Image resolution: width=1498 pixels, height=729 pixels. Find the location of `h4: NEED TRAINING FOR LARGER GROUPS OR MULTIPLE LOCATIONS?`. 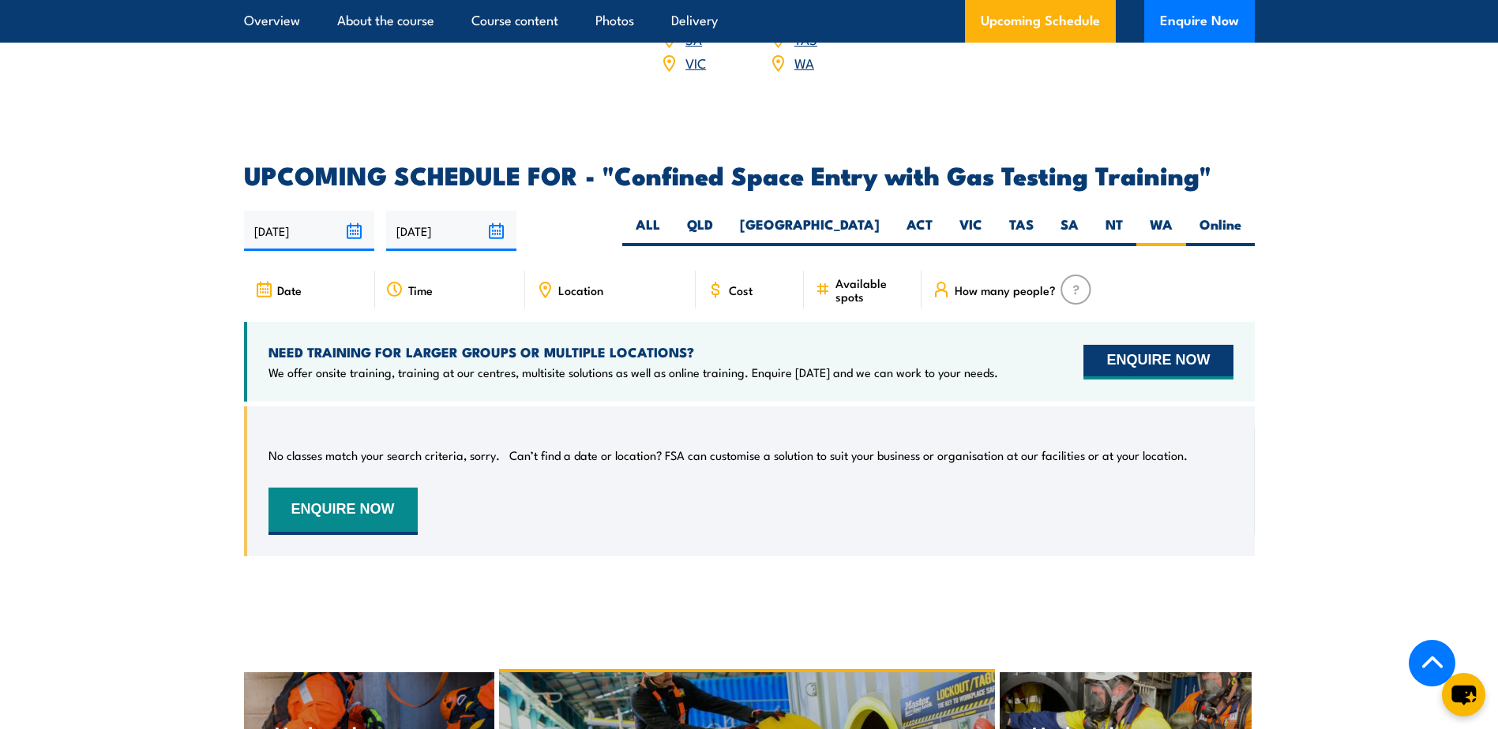

h4: NEED TRAINING FOR LARGER GROUPS OR MULTIPLE LOCATIONS? is located at coordinates (633, 352).